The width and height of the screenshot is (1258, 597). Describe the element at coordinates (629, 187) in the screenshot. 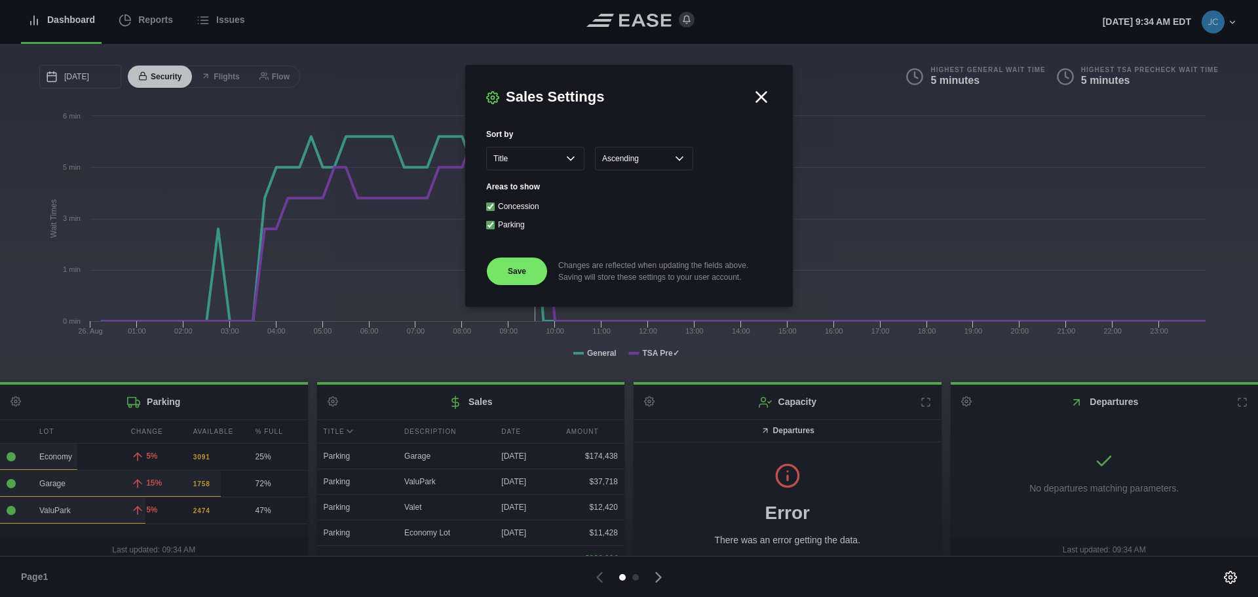

I see `label: Areas to show` at that location.